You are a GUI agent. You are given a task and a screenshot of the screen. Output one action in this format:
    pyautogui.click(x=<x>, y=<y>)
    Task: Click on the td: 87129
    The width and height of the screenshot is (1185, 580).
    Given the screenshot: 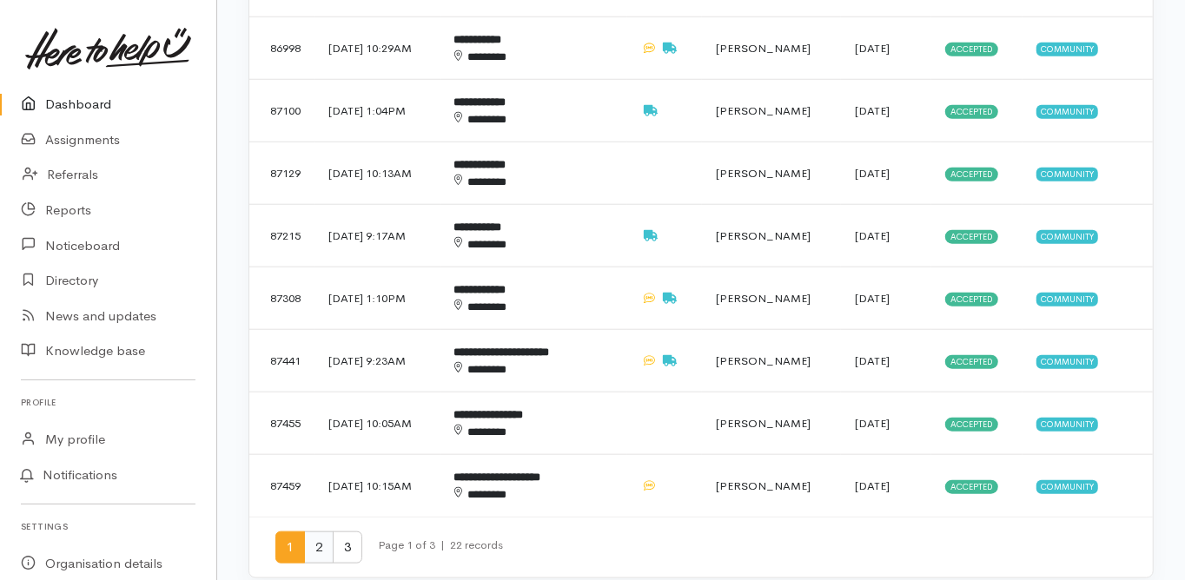 What is the action you would take?
    pyautogui.click(x=281, y=174)
    